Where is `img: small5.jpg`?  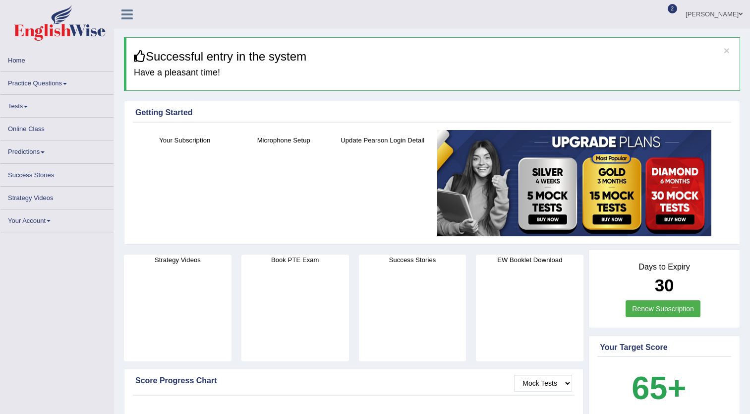
img: small5.jpg is located at coordinates (574, 183).